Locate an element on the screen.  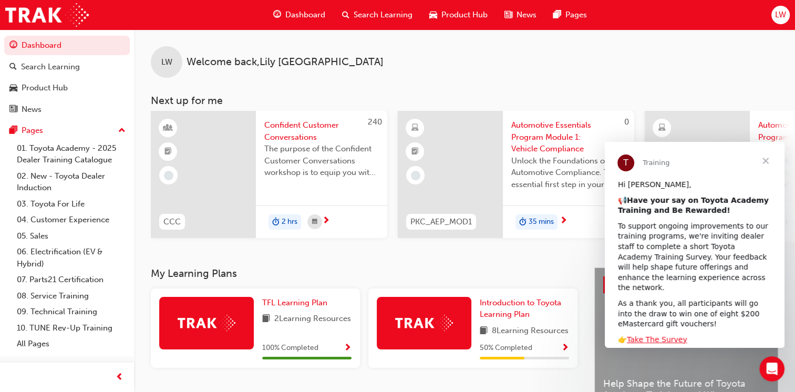
button: Pages is located at coordinates (67, 130).